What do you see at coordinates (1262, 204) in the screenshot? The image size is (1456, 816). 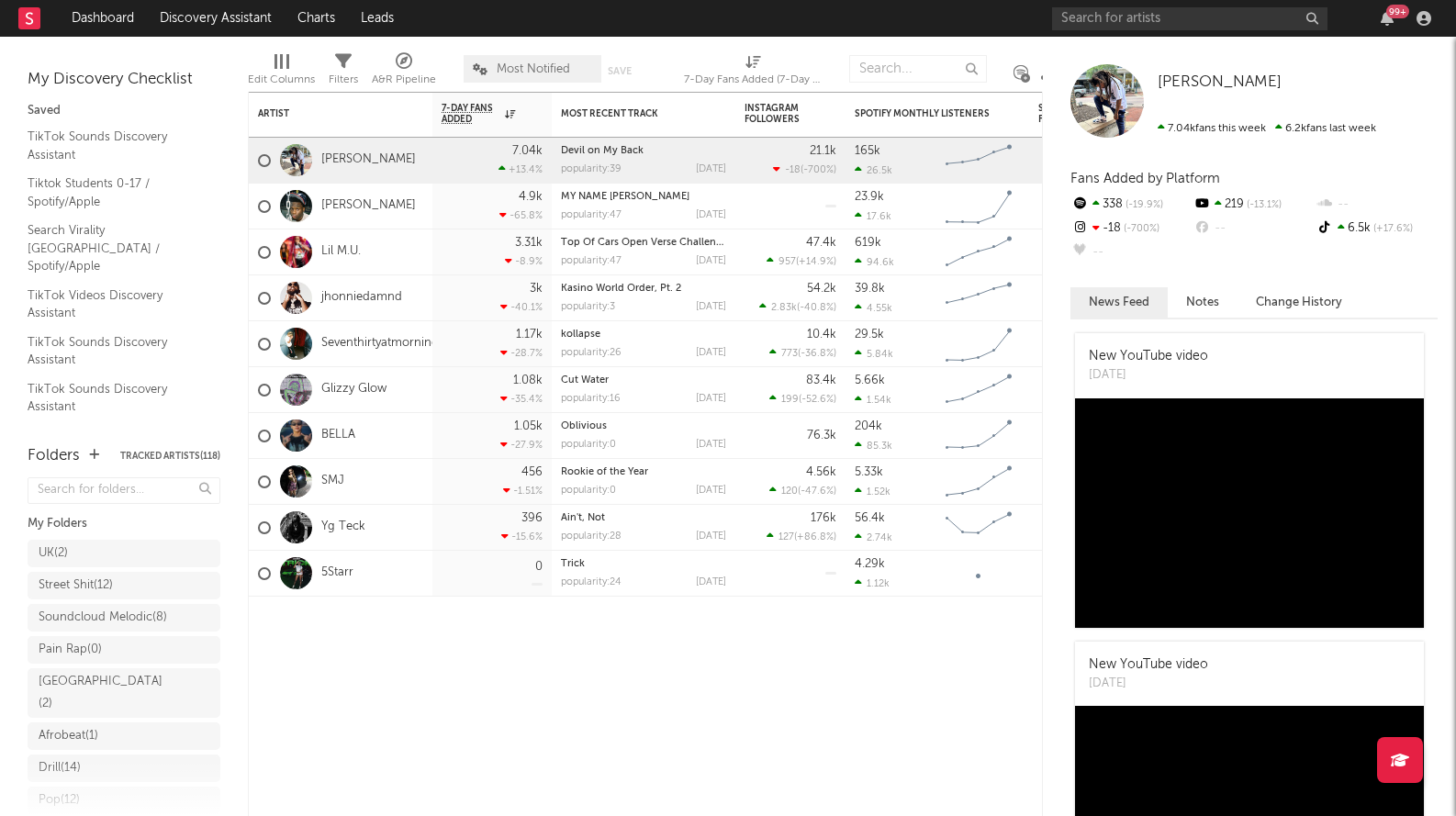 I see `span: -13.1 %` at bounding box center [1262, 204].